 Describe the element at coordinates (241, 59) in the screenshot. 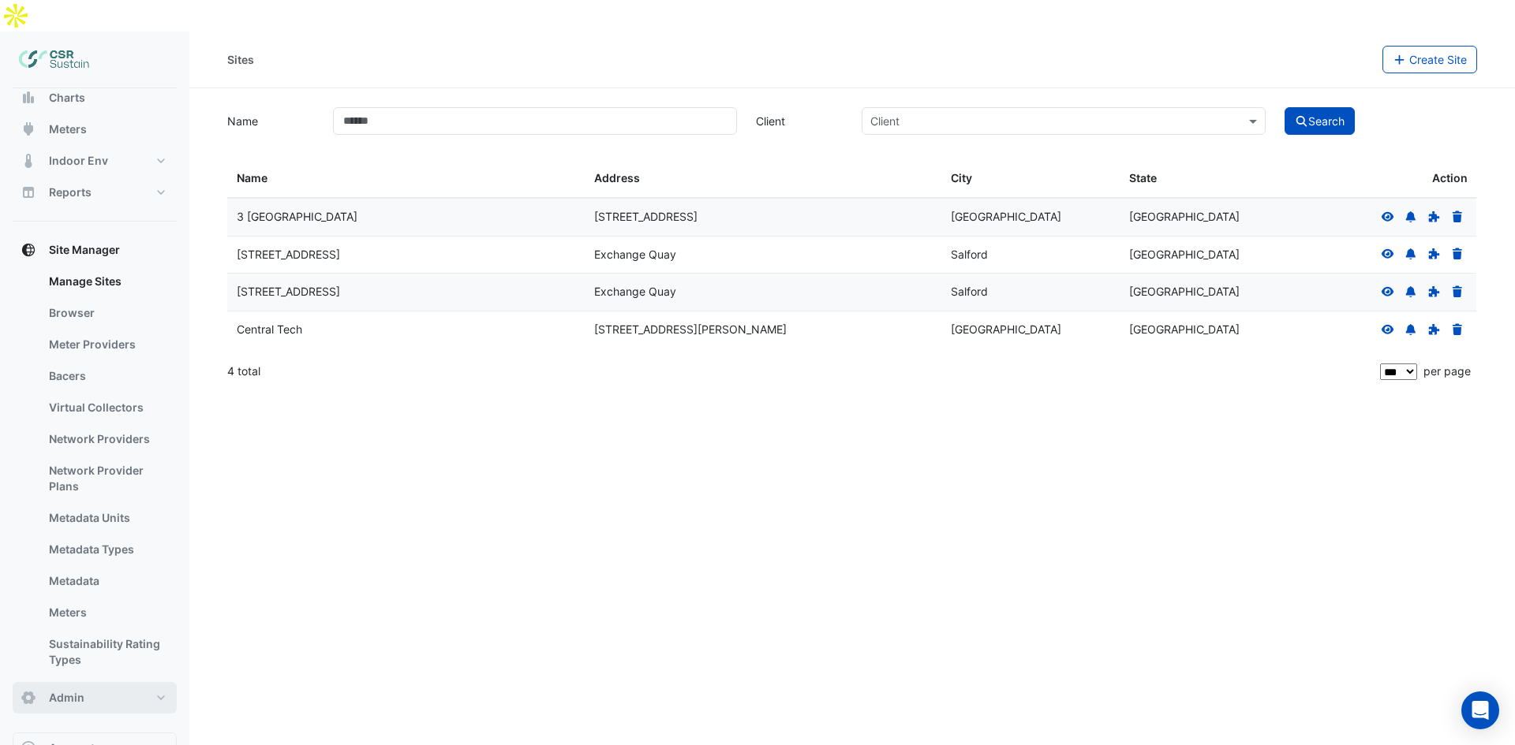

I see `div: Sites` at that location.